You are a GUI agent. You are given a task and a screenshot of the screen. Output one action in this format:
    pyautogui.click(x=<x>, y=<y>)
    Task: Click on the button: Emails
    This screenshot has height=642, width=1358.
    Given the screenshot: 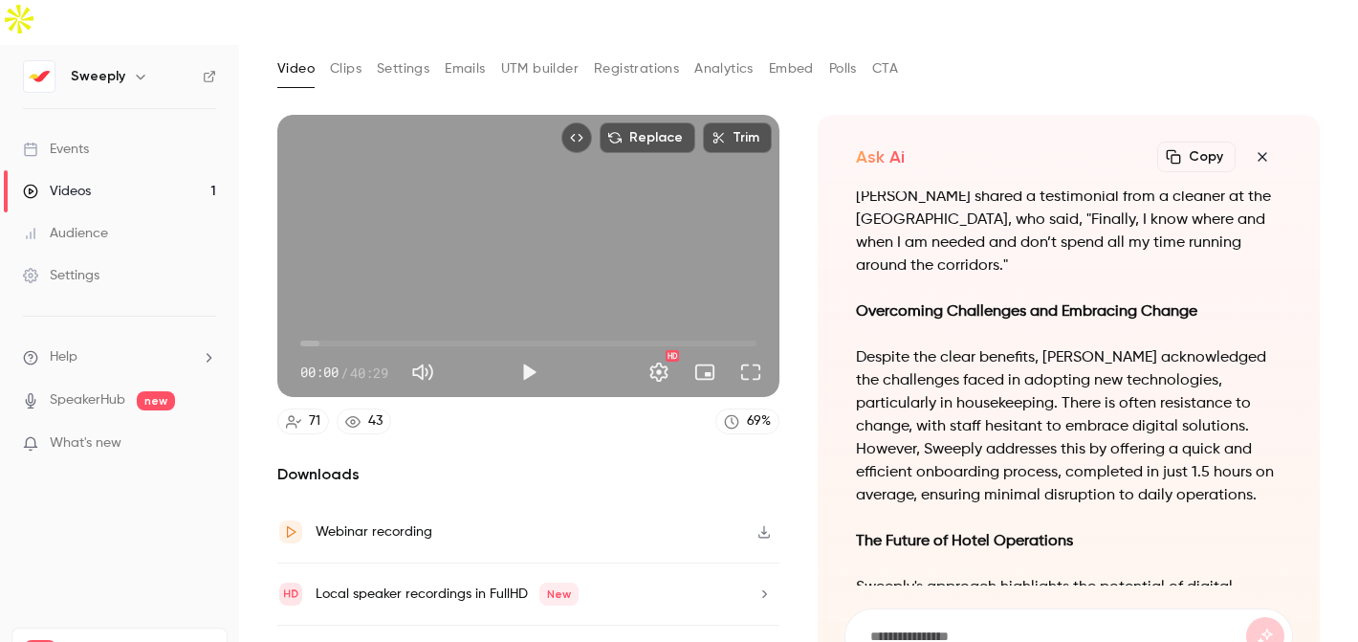 What is the action you would take?
    pyautogui.click(x=465, y=69)
    